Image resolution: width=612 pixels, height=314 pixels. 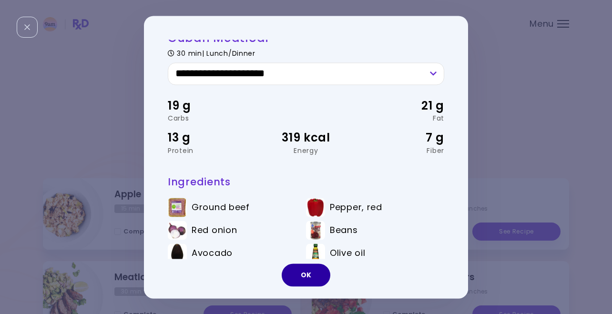 What do you see at coordinates (306, 38) in the screenshot?
I see `h2: Cuban Meatloaf` at bounding box center [306, 38].